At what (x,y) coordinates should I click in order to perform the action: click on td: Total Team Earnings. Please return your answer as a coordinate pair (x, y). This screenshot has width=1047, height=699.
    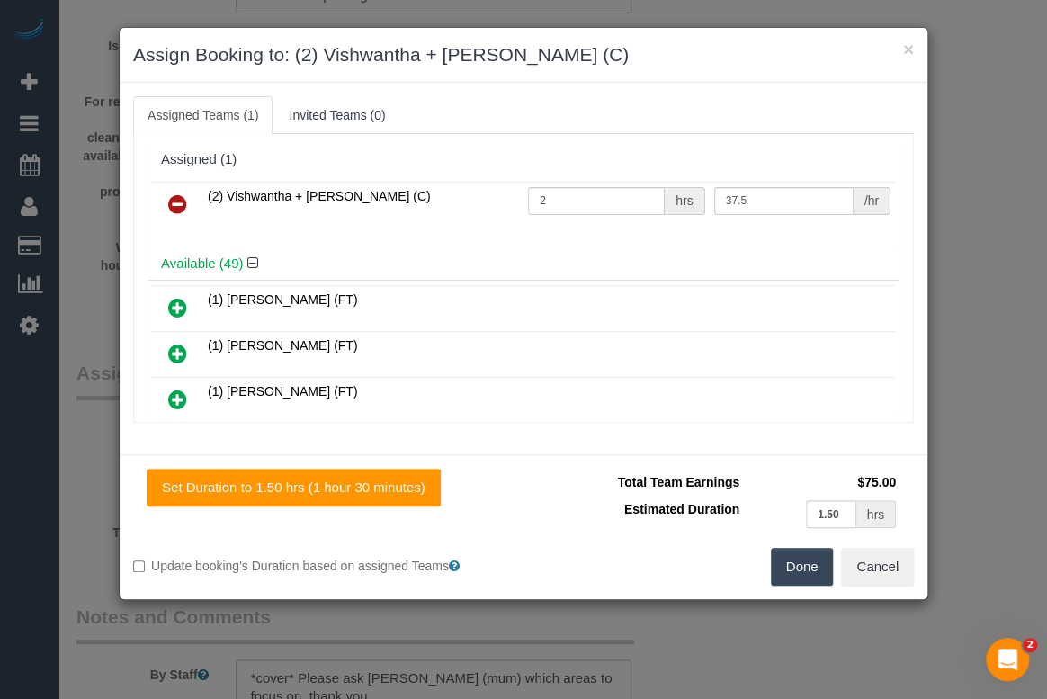
    Looking at the image, I should click on (640, 482).